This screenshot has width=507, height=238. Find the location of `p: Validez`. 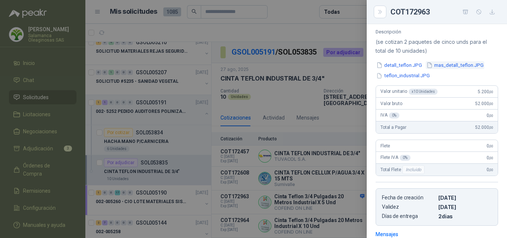

p: Validez is located at coordinates (409, 207).